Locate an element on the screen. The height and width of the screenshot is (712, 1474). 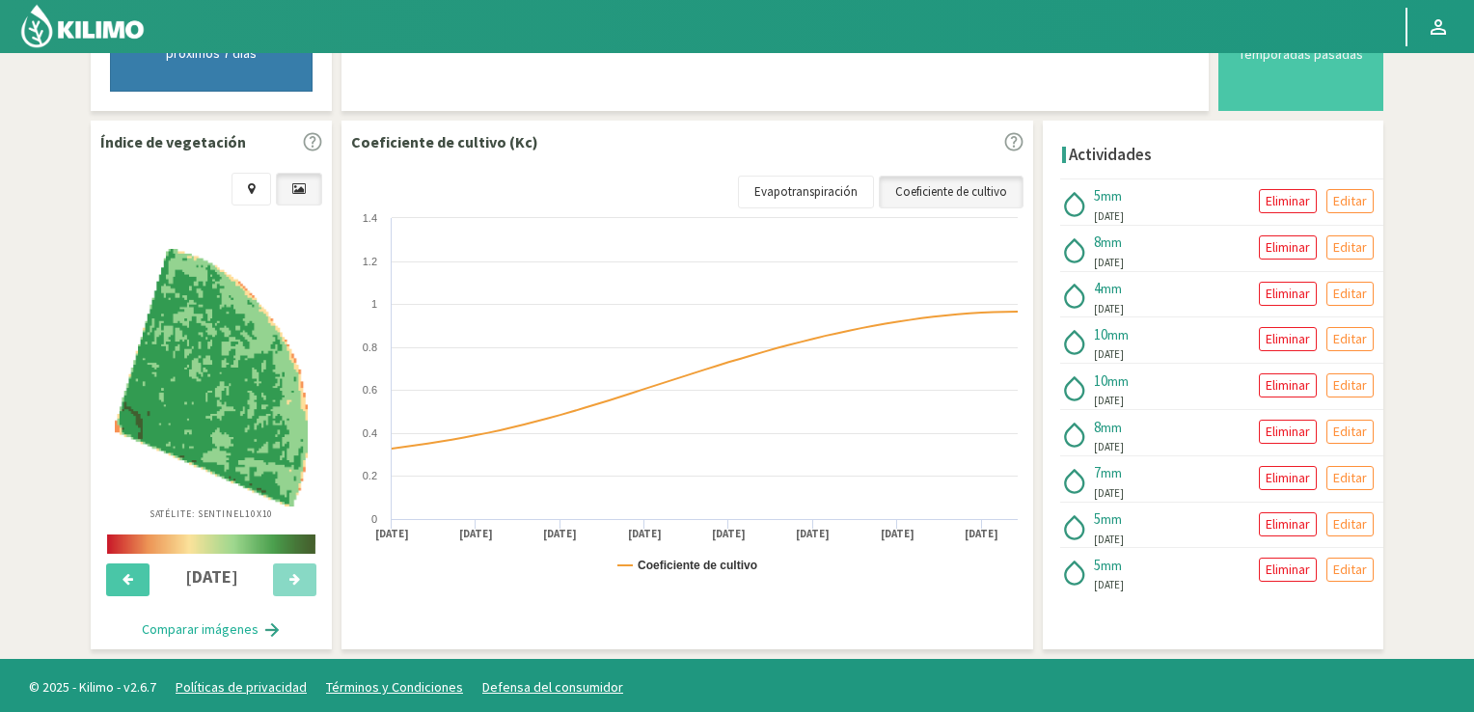
a: Coeficiente de cultivo is located at coordinates (951, 192).